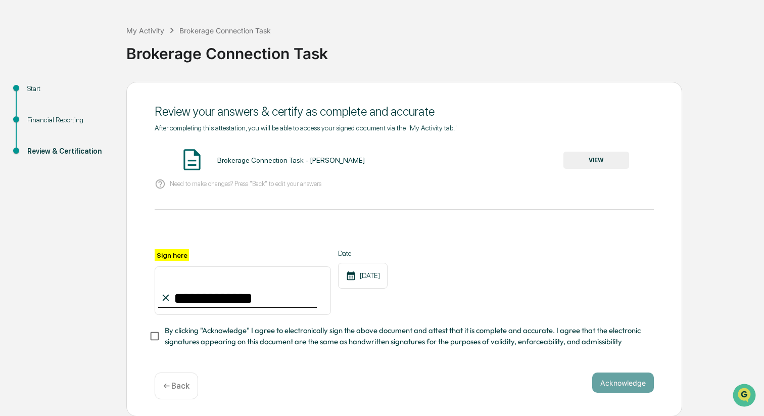 The width and height of the screenshot is (764, 416). I want to click on label: Sign here, so click(172, 255).